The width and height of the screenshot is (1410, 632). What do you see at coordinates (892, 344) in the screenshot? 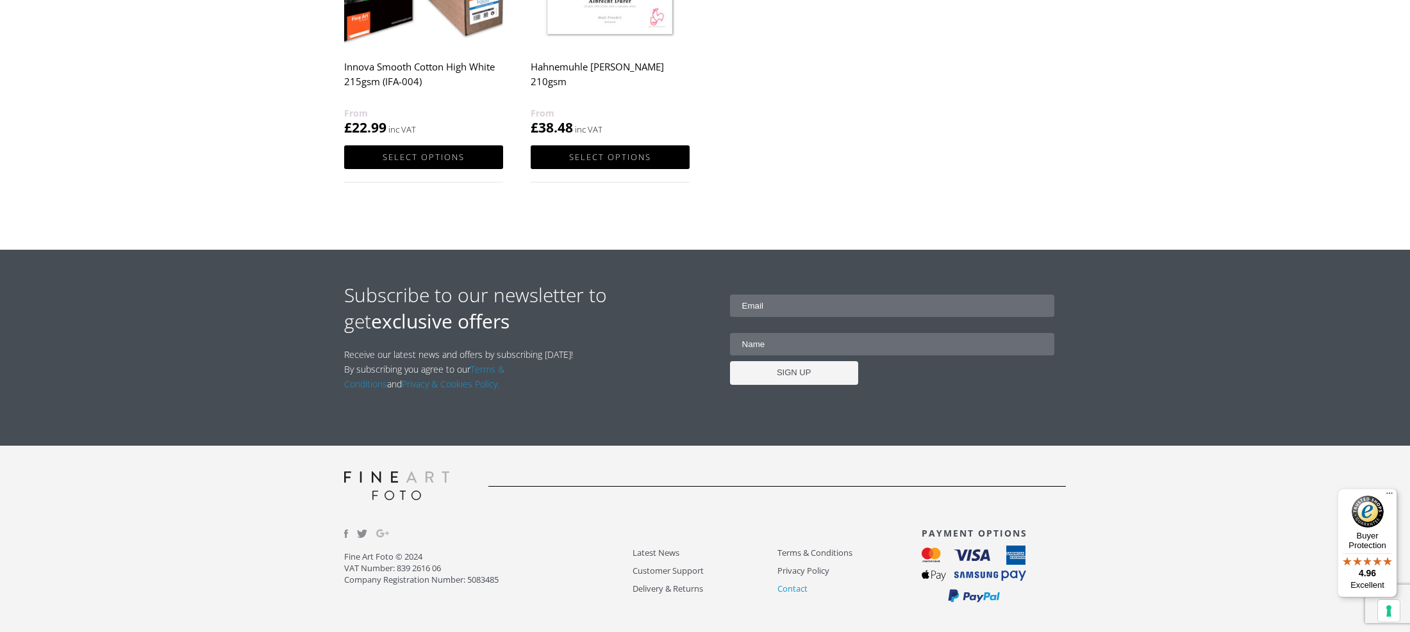
I see `input: Name` at bounding box center [892, 344].